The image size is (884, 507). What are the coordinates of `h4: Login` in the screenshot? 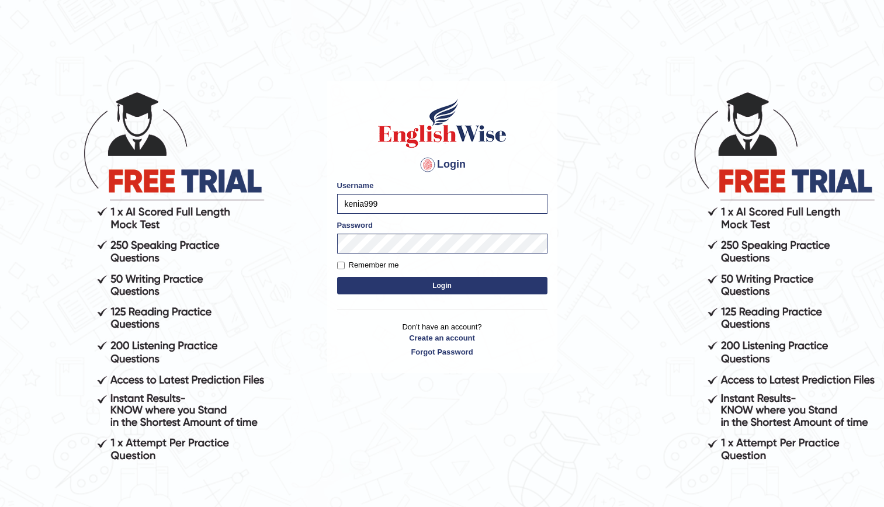 It's located at (442, 165).